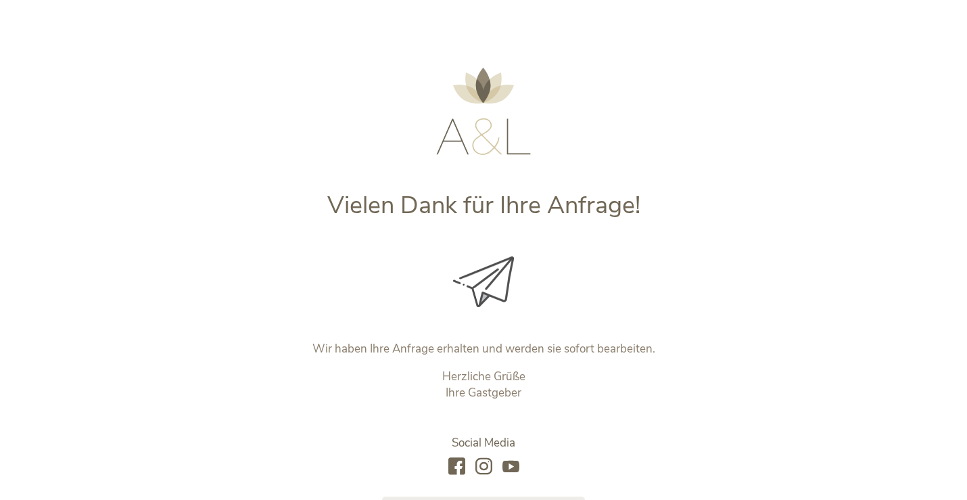 Image resolution: width=967 pixels, height=500 pixels. I want to click on img: Vielen Dank für Ihre Anfrage!, so click(483, 281).